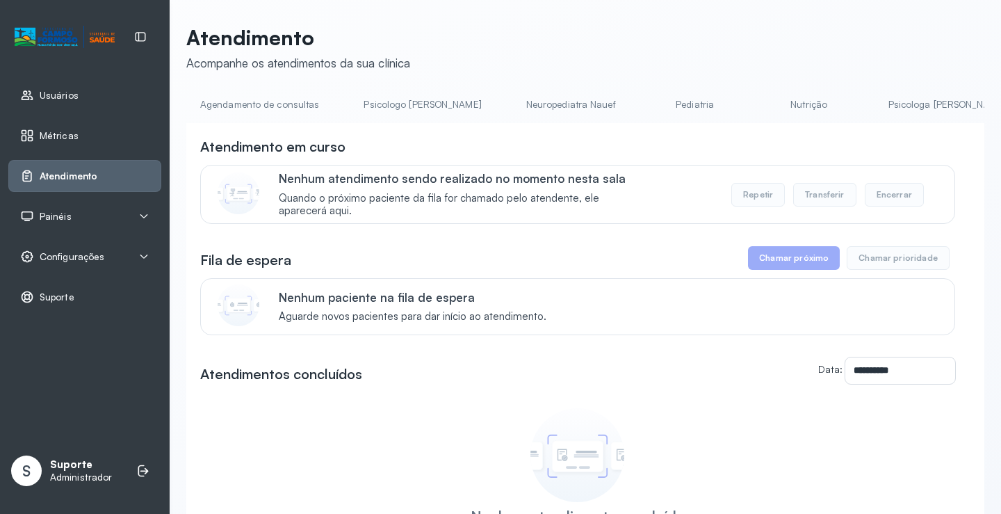 The image size is (1001, 514). I want to click on span: Configurações, so click(72, 256).